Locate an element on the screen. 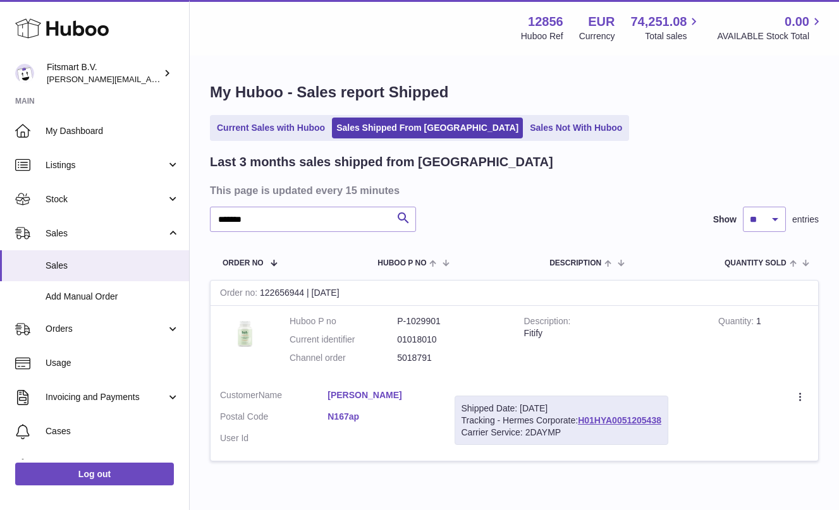  span: Order No is located at coordinates (243, 263).